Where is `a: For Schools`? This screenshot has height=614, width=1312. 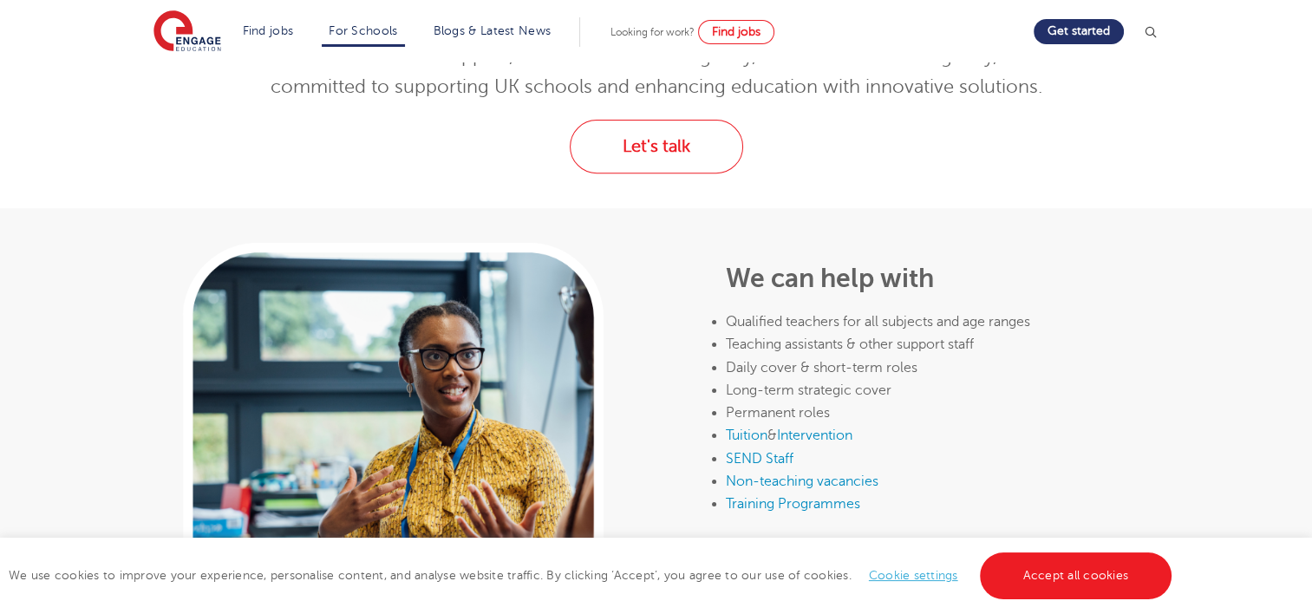
a: For Schools is located at coordinates (363, 30).